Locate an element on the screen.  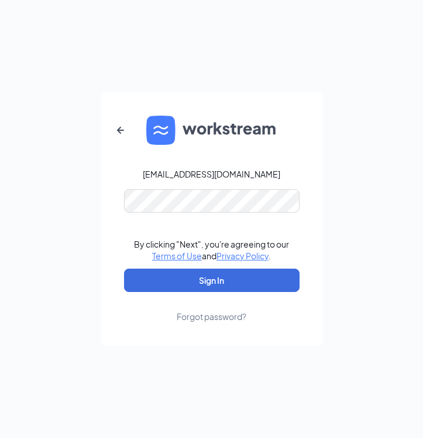
a: Terms of Use is located at coordinates (177, 256).